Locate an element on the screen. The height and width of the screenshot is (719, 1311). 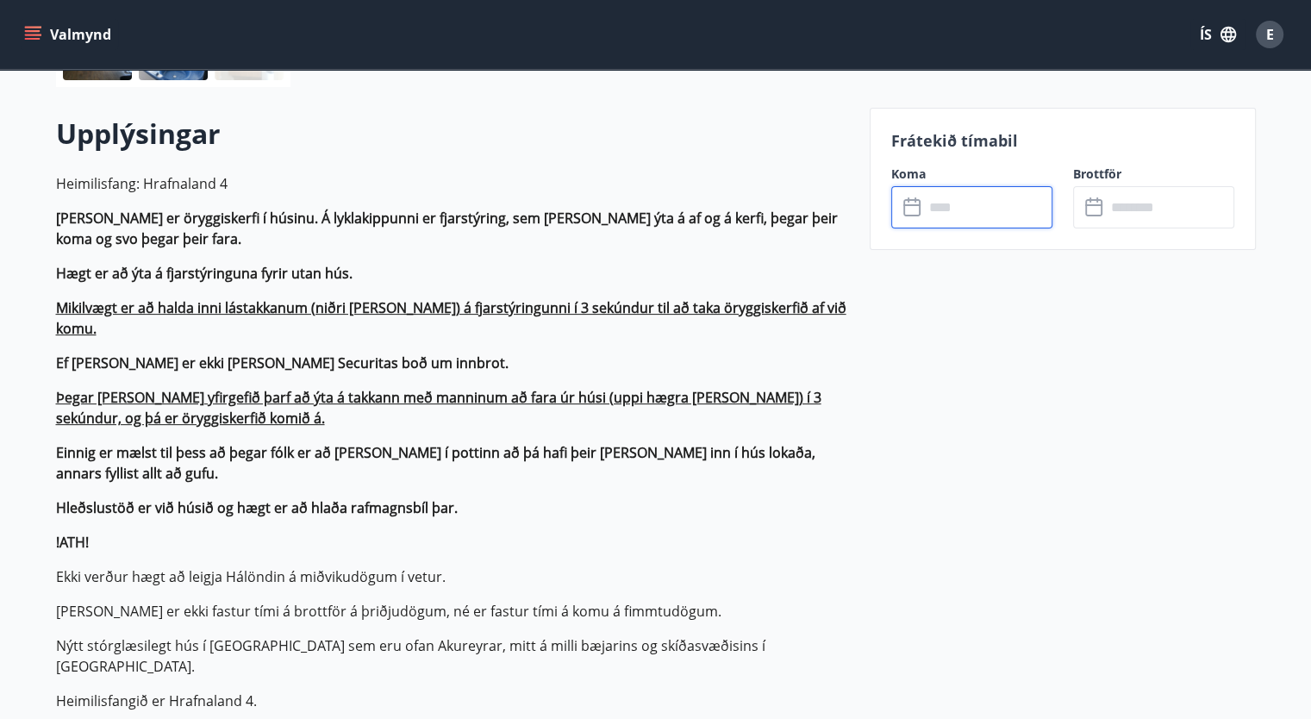
p: Frátekið tímabil is located at coordinates (1063, 141).